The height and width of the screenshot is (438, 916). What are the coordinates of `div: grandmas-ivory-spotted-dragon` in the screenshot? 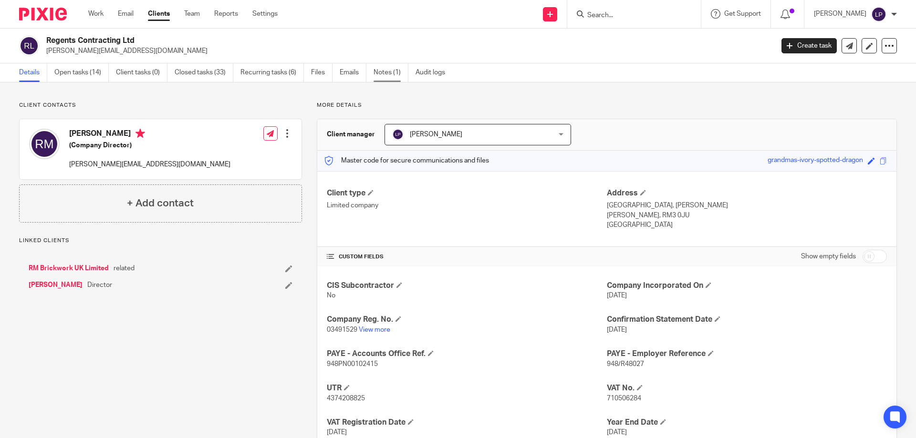 It's located at (815, 161).